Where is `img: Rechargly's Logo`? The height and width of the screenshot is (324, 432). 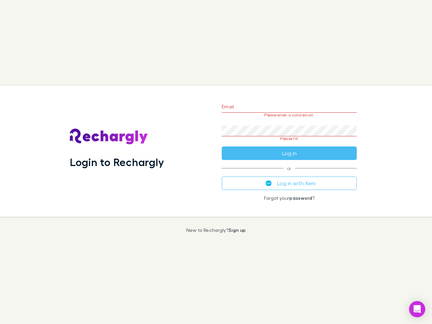
img: Rechargly's Logo is located at coordinates (109, 137).